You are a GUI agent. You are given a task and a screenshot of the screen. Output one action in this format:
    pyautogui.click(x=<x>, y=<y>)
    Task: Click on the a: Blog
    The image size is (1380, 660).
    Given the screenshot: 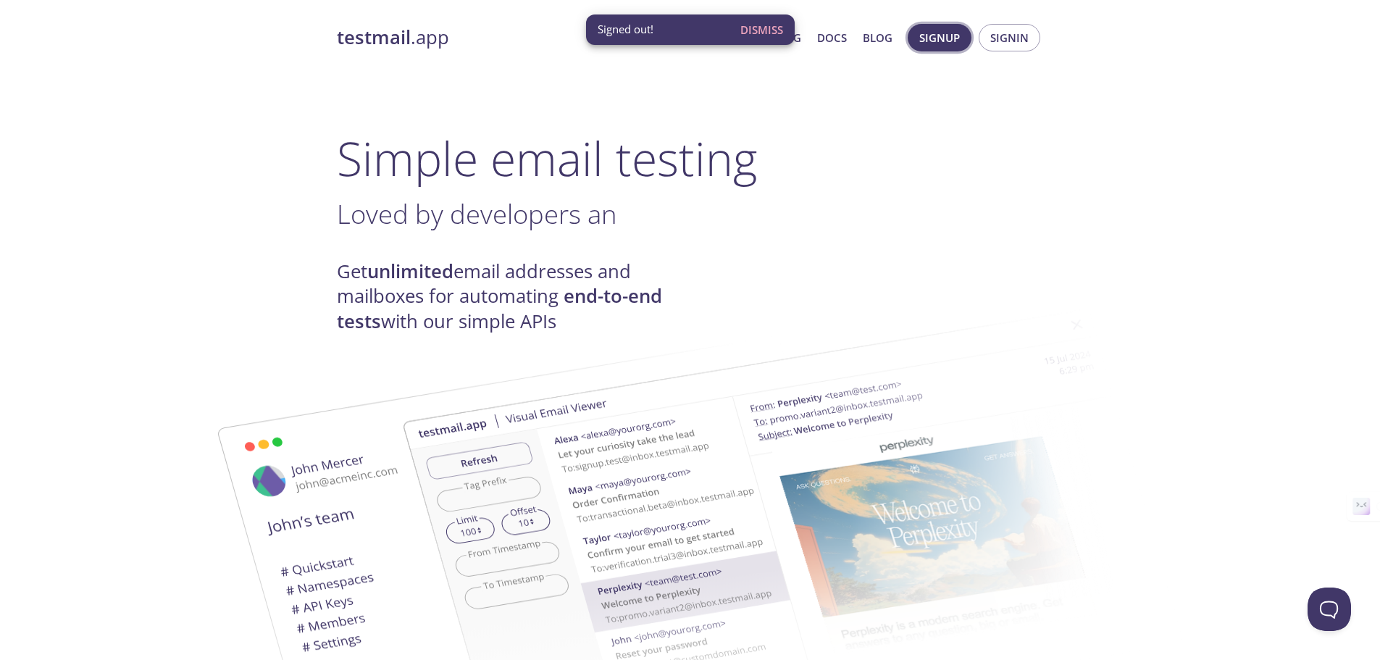 What is the action you would take?
    pyautogui.click(x=877, y=38)
    